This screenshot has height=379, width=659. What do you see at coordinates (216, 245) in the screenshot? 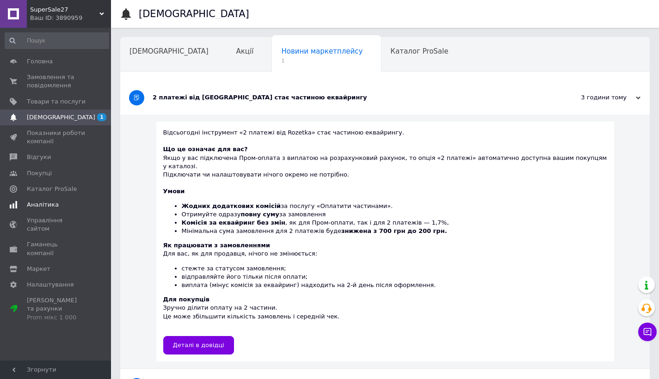
I see `b: Як працювати з замовленнями` at bounding box center [216, 245].